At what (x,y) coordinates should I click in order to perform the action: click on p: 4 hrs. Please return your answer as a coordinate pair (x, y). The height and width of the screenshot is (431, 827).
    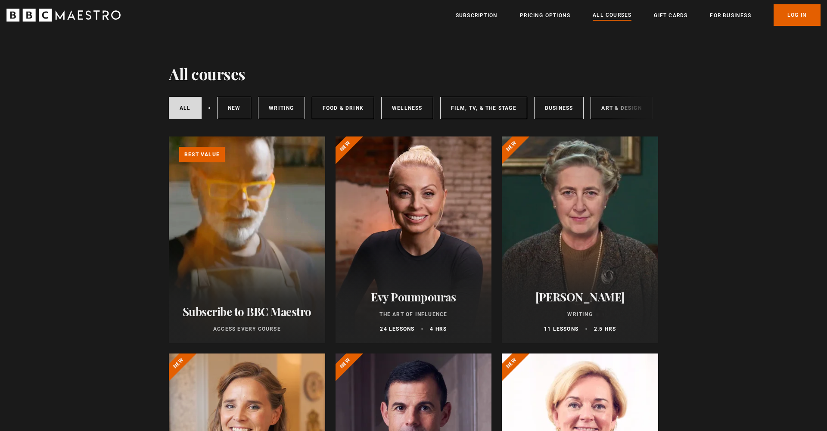
    Looking at the image, I should click on (438, 329).